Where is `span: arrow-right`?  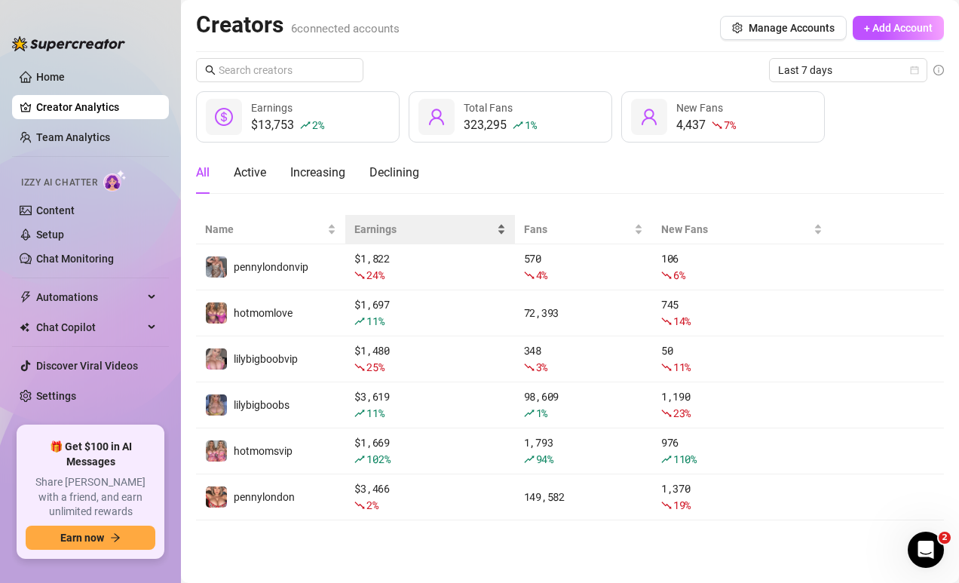 span: arrow-right is located at coordinates (115, 537).